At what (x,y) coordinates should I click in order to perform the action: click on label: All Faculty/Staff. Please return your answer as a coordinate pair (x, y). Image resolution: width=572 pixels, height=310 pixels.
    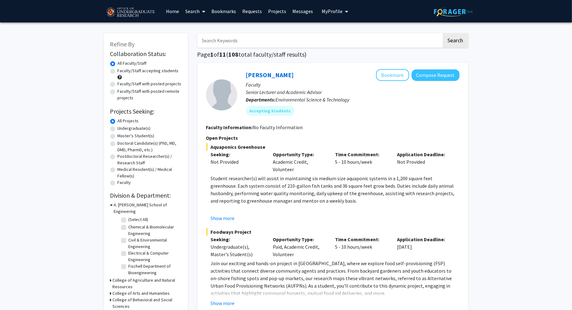
    Looking at the image, I should click on (132, 63).